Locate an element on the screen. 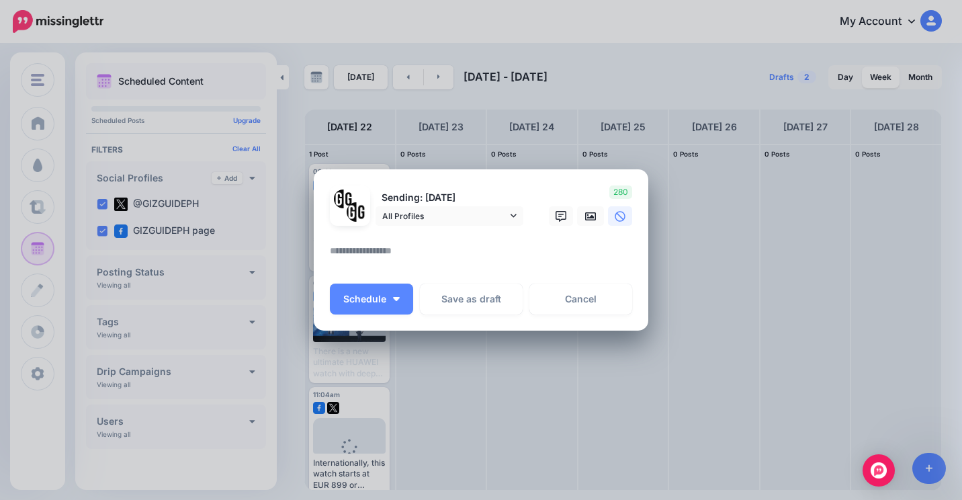 Image resolution: width=962 pixels, height=500 pixels. img: JT5sWCfR-79925.png is located at coordinates (356, 212).